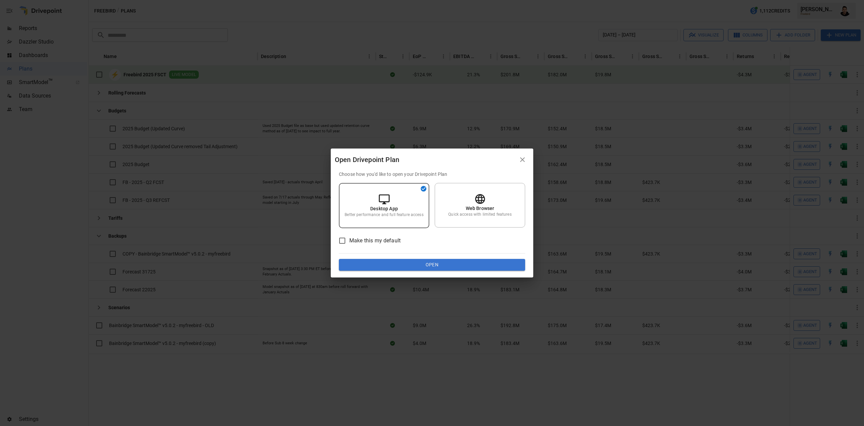 This screenshot has height=426, width=864. What do you see at coordinates (384, 209) in the screenshot?
I see `p: Desktop App` at bounding box center [384, 209].